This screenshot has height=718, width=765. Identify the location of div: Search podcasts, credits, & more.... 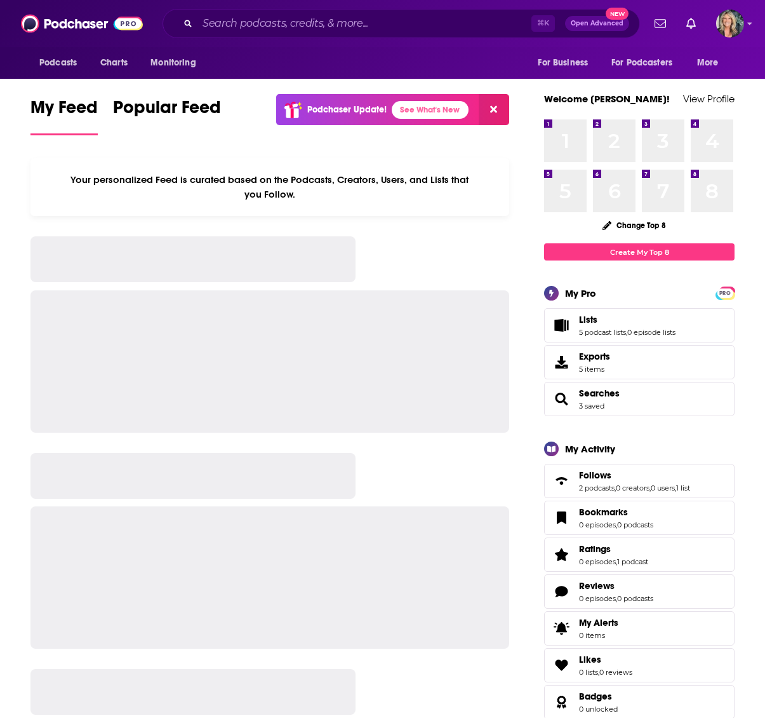
(401, 24).